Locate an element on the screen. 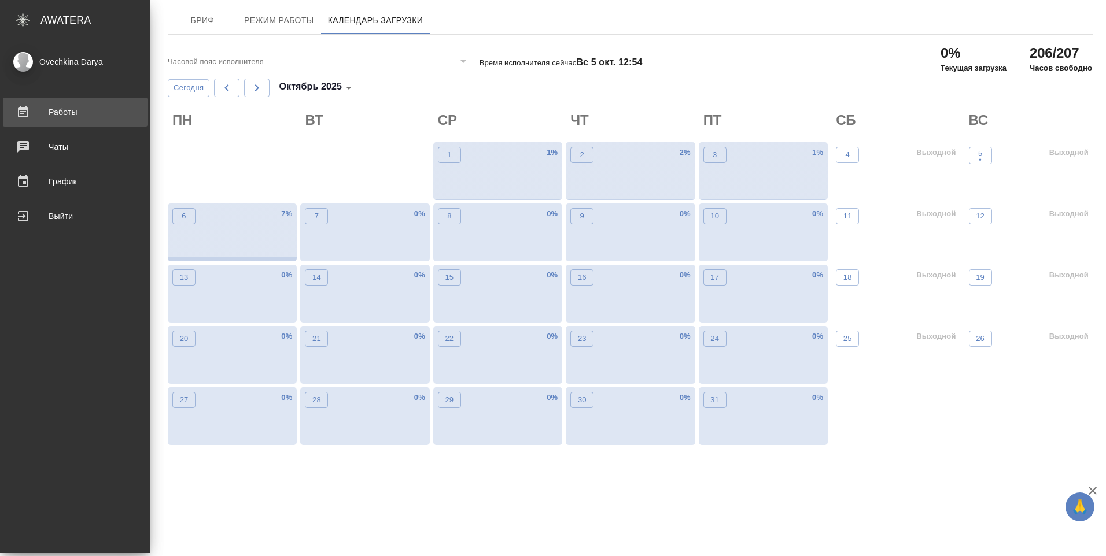  button: 5• is located at coordinates (980, 156).